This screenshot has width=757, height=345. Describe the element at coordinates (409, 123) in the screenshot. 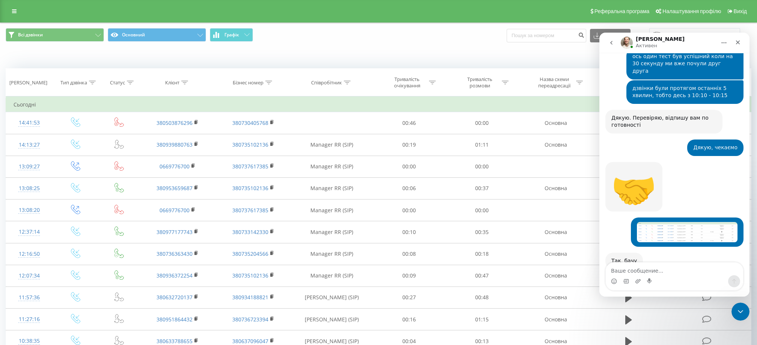

I see `td: 00:46` at that location.